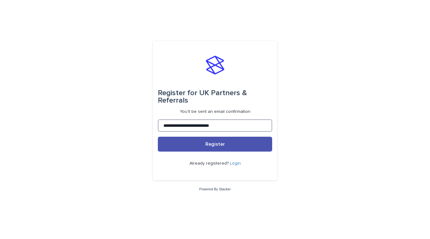 The height and width of the screenshot is (239, 430). Describe the element at coordinates (215, 112) in the screenshot. I see `p: You'll be sent an email confirmation` at that location.